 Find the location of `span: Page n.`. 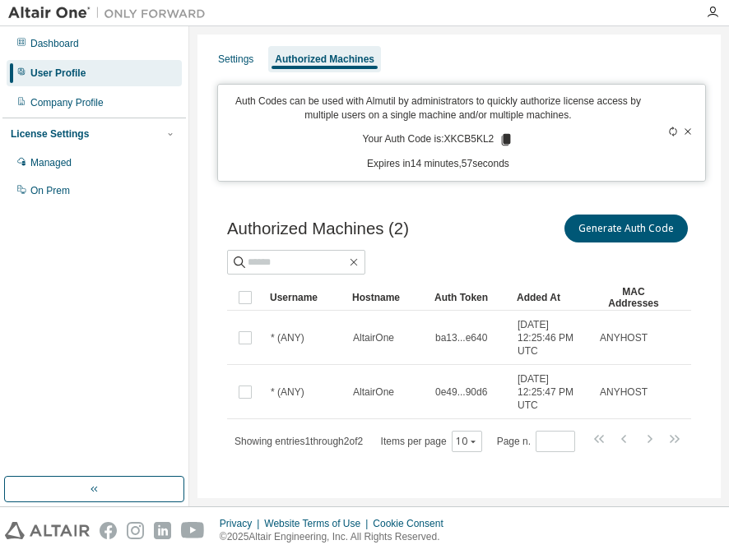

span: Page n. is located at coordinates (535, 442).